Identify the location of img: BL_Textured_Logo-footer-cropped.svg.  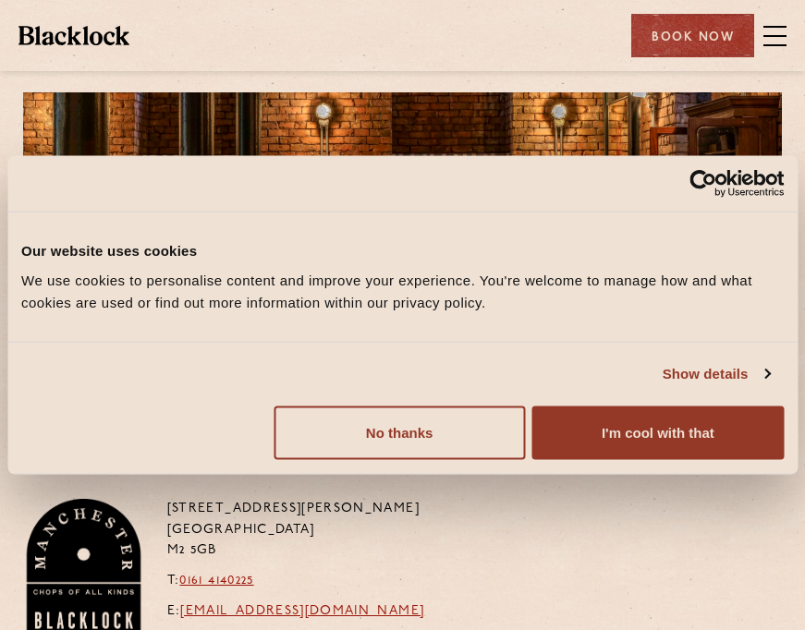
(74, 35).